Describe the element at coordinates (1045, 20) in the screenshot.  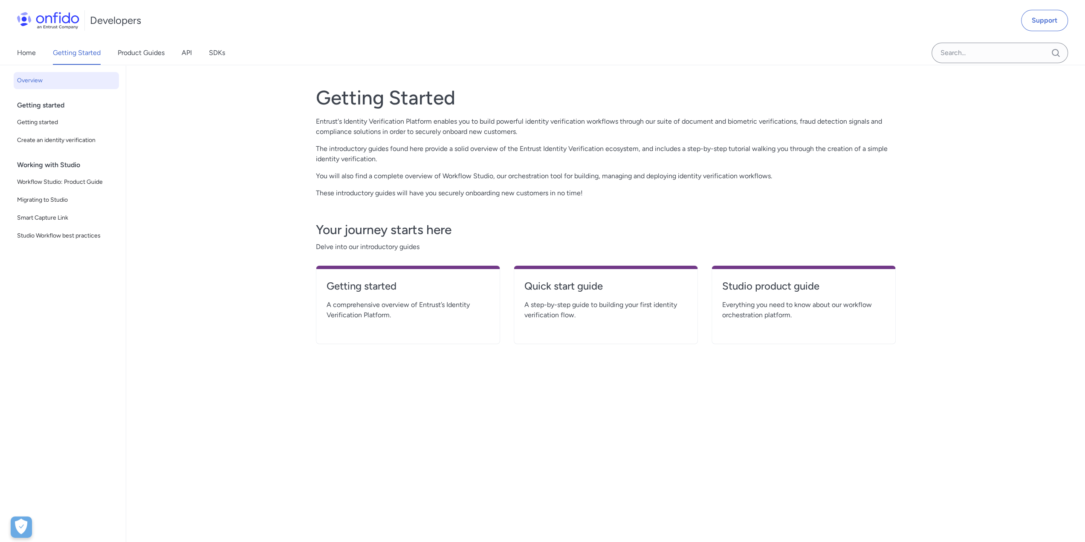
I see `a: Support` at that location.